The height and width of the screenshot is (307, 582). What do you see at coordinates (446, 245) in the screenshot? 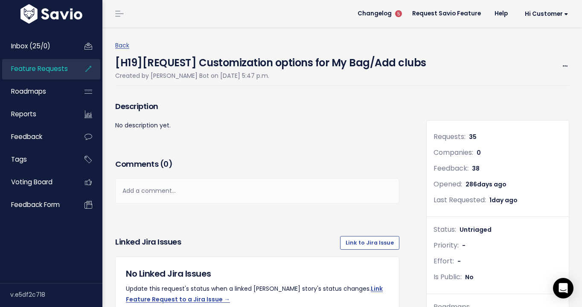
I see `span: Priority:` at bounding box center [446, 245].